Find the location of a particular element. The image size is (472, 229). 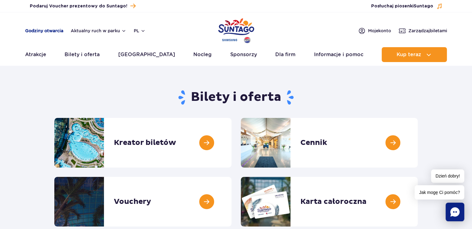

button: Kup teraz is located at coordinates (414, 55).